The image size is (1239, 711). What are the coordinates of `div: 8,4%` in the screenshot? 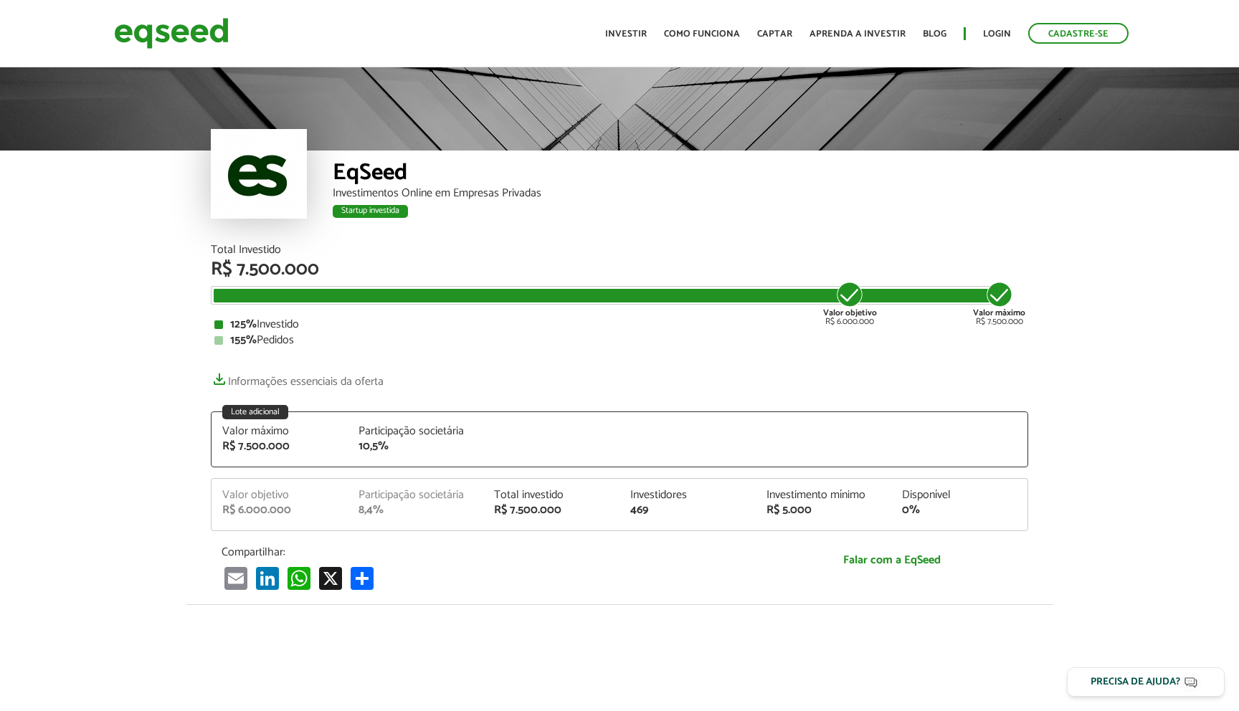 It's located at (416, 510).